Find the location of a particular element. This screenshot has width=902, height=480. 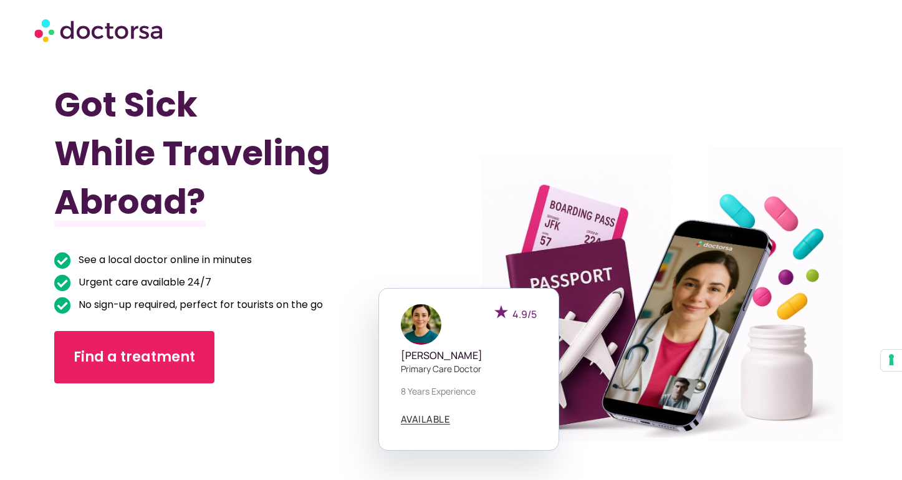

span: Find a treatment is located at coordinates (134, 357).